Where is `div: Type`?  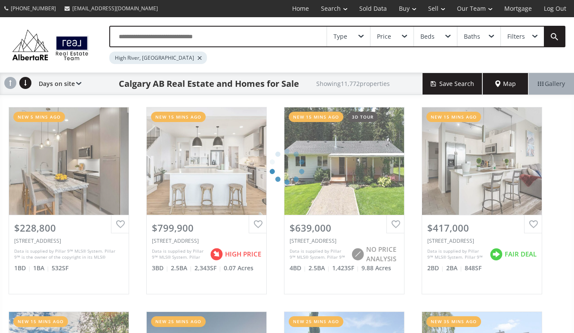
div: Type is located at coordinates (340, 37).